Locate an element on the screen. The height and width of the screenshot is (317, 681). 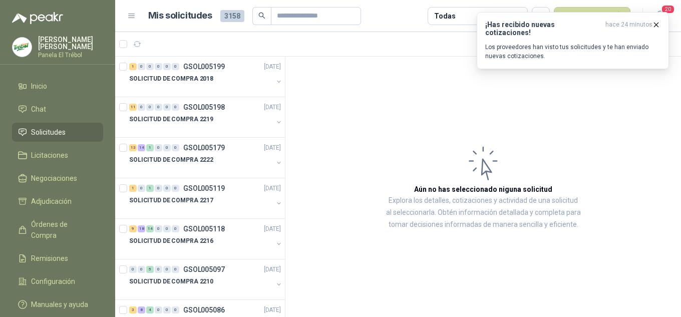
p: Panela El Trébol is located at coordinates (71, 55).